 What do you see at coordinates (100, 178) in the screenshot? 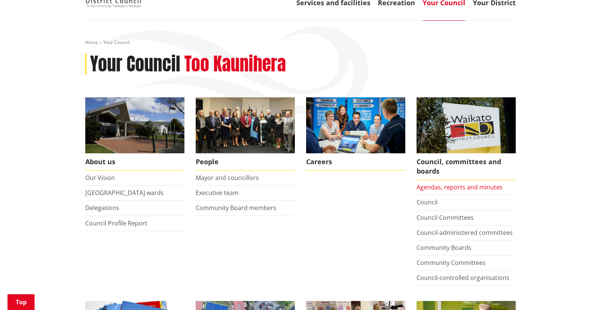
I see `a: Our Vision` at bounding box center [100, 178].